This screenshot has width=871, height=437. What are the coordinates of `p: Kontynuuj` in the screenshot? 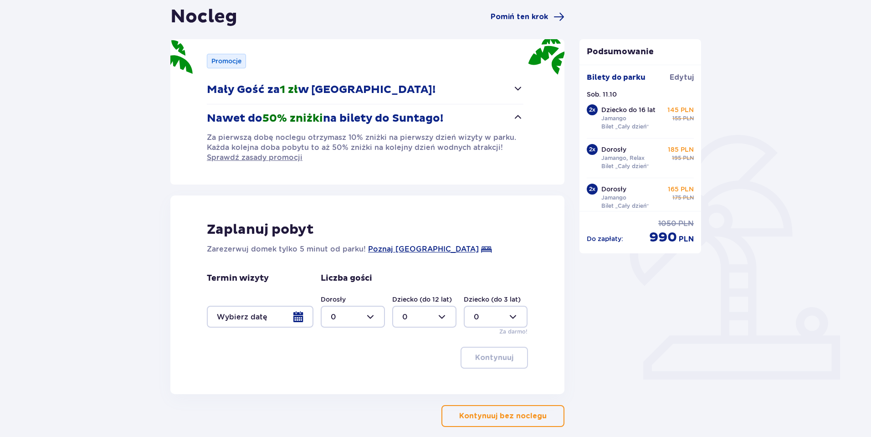 It's located at (494, 357).